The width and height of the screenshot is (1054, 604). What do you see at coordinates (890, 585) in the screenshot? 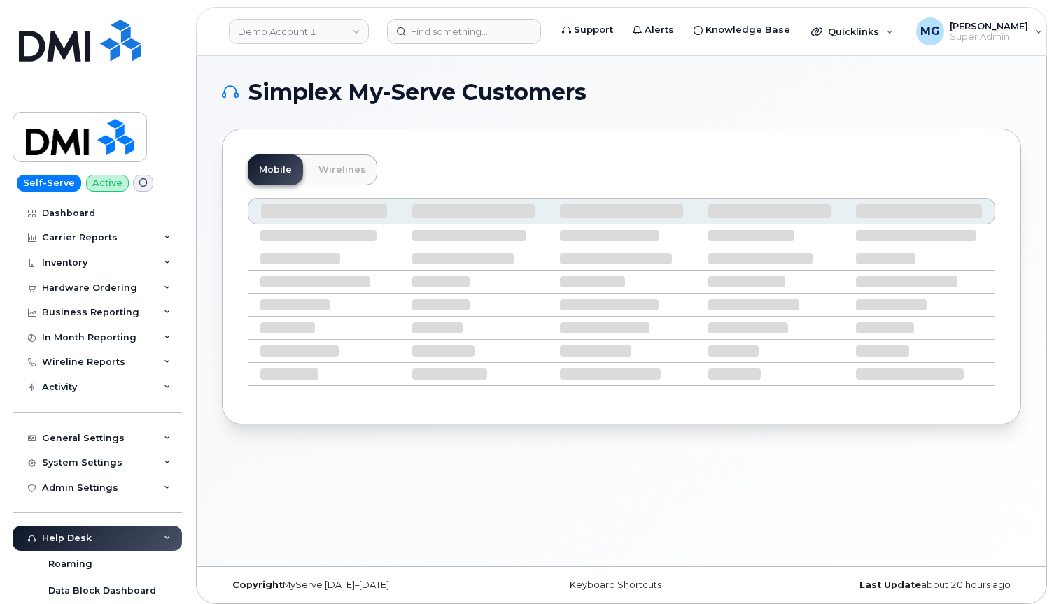
I see `strong: Last Update` at bounding box center [890, 585].